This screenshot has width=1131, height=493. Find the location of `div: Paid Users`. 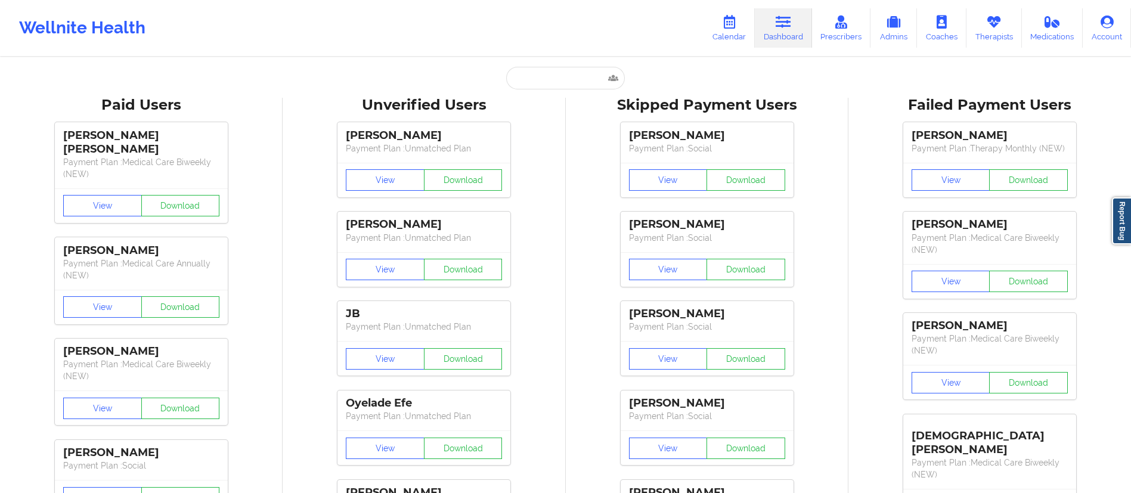

div: Paid Users is located at coordinates (141, 105).